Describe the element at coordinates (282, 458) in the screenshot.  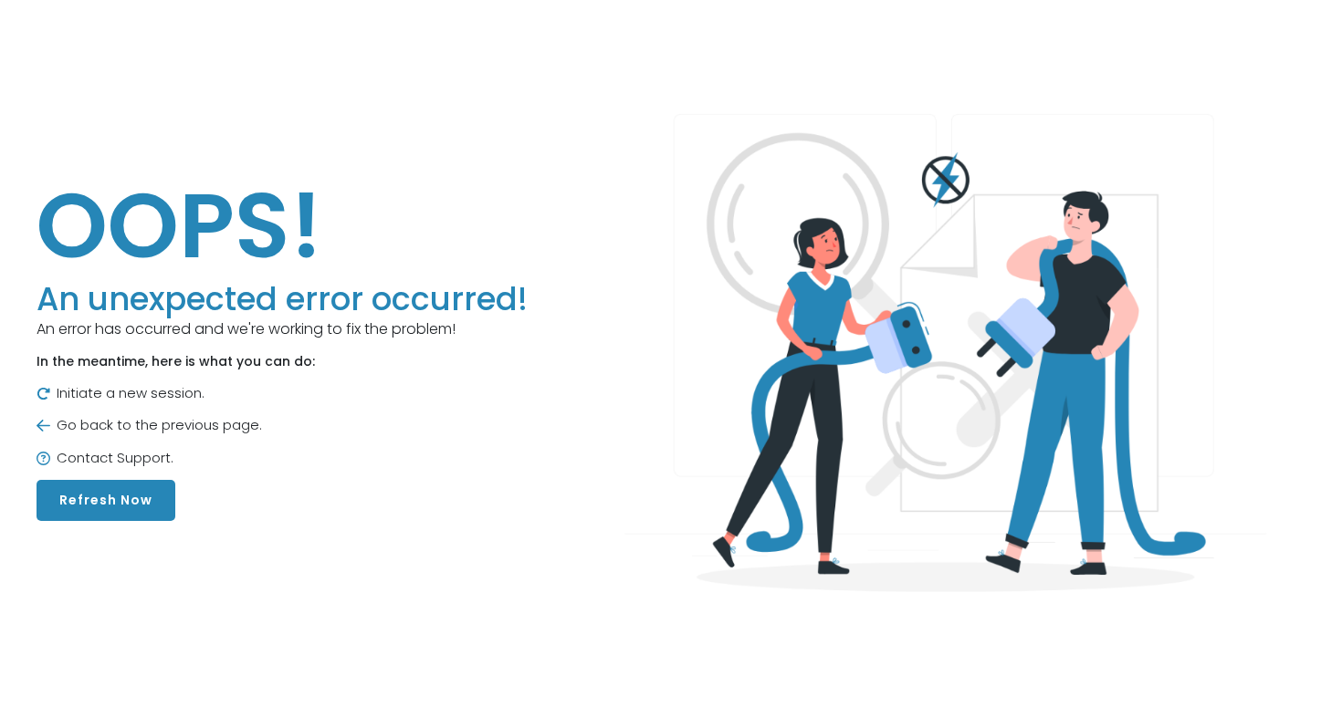
I see `p: Contact Support.` at that location.